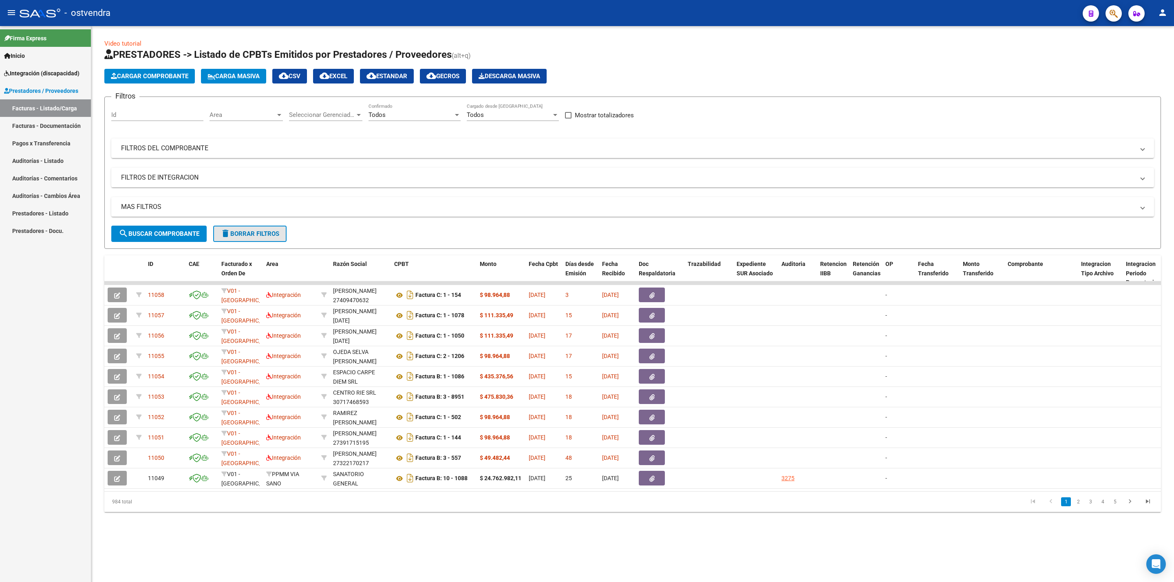 Image resolution: width=1174 pixels, height=582 pixels. Describe the element at coordinates (544, 273) in the screenshot. I see `datatable-header-cell: Fecha Cpbt` at that location.